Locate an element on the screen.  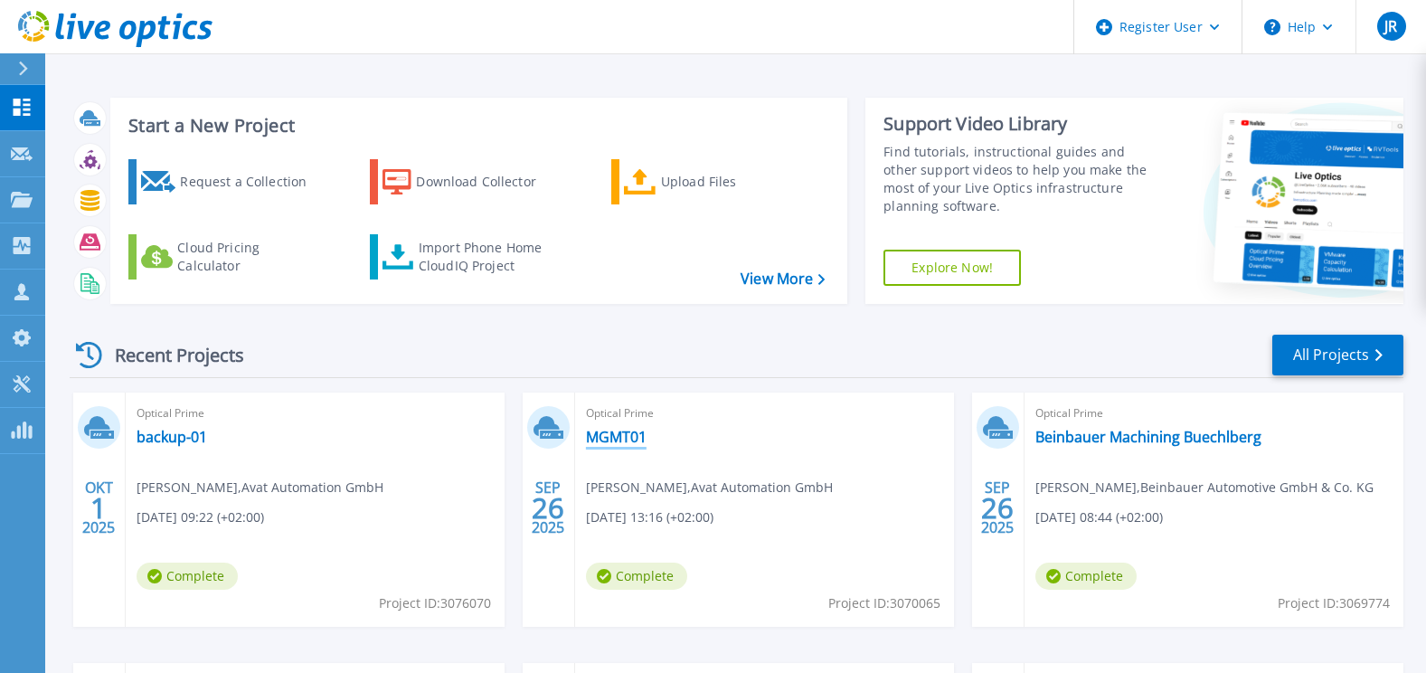
div: Find tutorials, instructional guides and other support videos to help you make the most of your L... is located at coordinates (1018, 179).